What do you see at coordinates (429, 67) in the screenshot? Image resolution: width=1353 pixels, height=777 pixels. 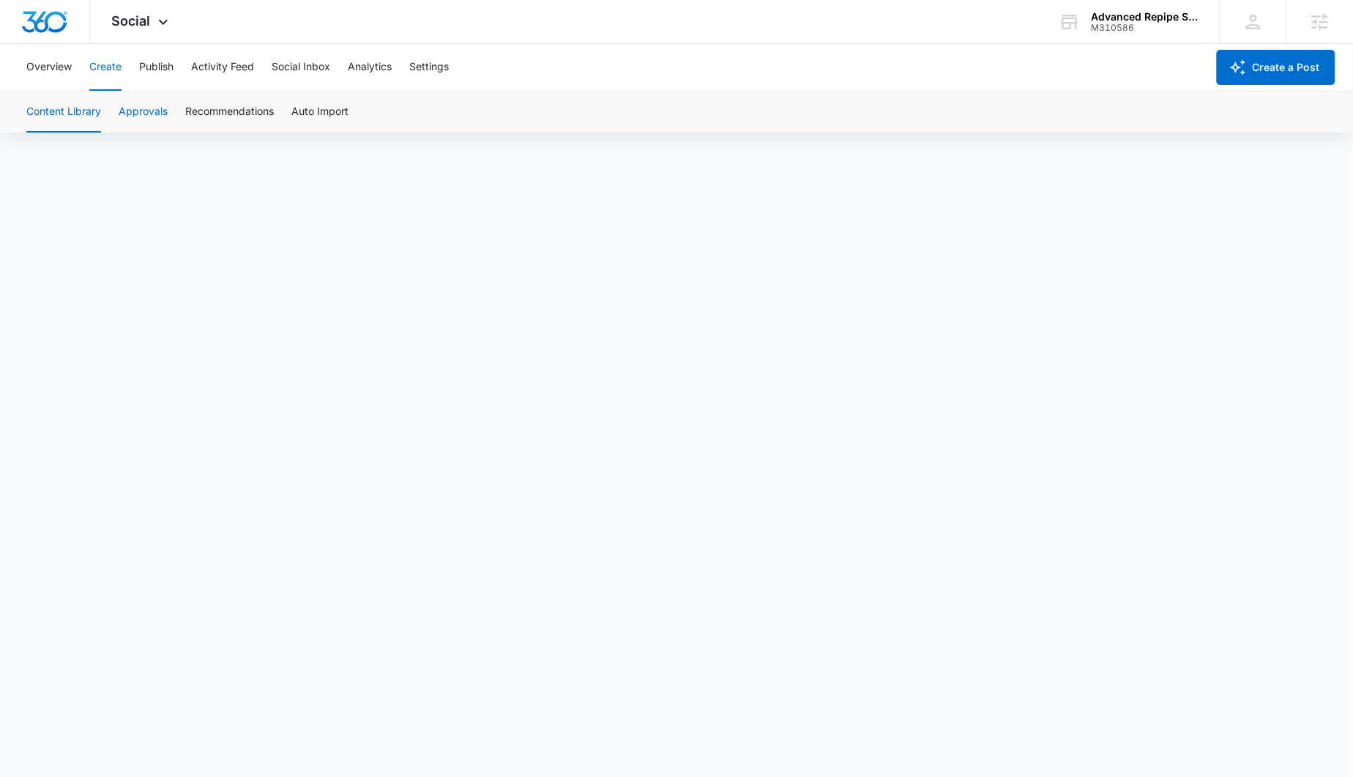 I see `button: Settings` at bounding box center [429, 67].